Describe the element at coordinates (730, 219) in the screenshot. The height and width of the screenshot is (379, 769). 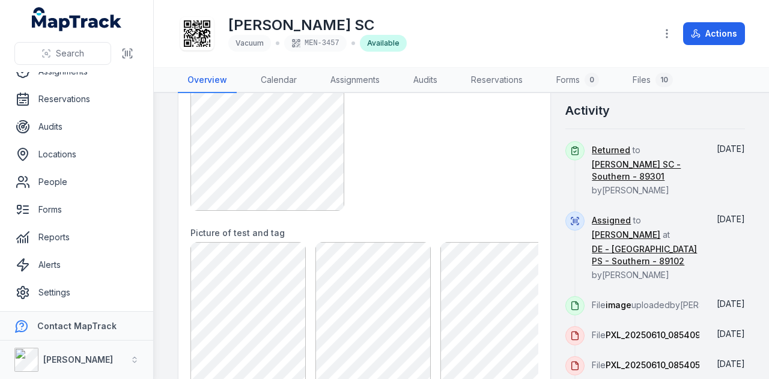
I see `time: 8/14/2025, 3:24:20 PM` at that location.